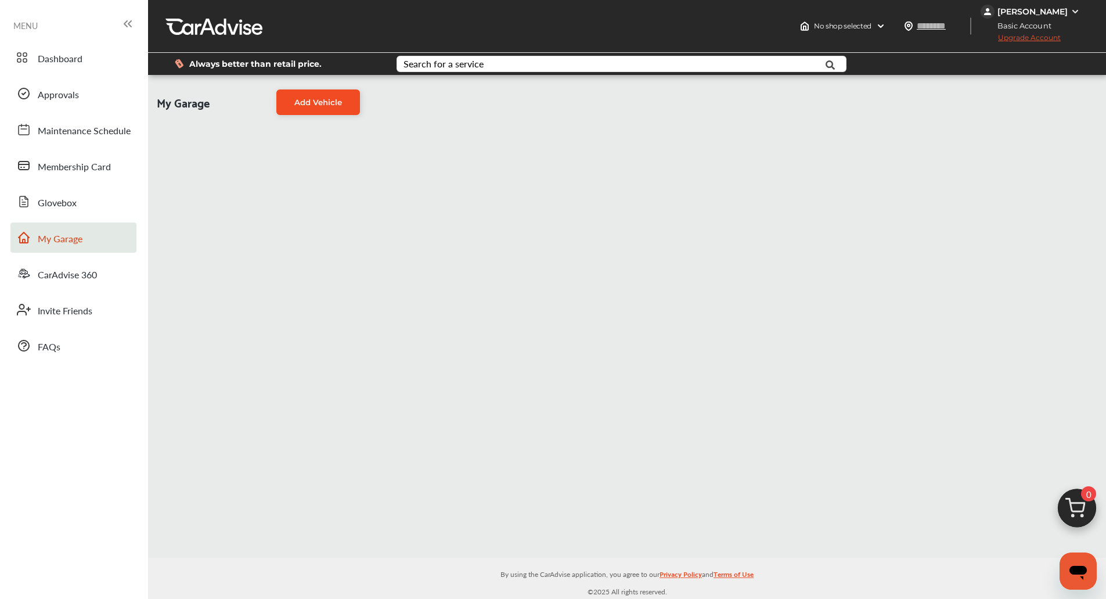 This screenshot has width=1106, height=599. What do you see at coordinates (49, 347) in the screenshot?
I see `span: FAQs` at bounding box center [49, 347].